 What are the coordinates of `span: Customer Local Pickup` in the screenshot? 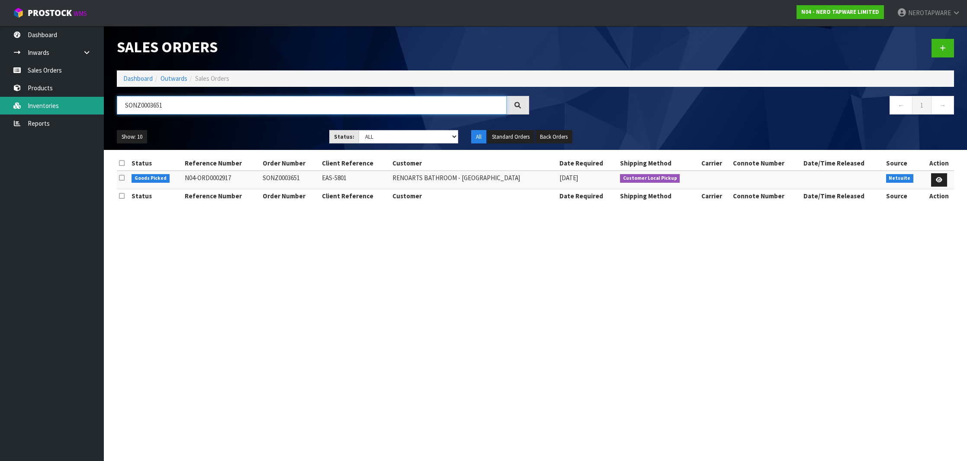 It's located at (650, 179).